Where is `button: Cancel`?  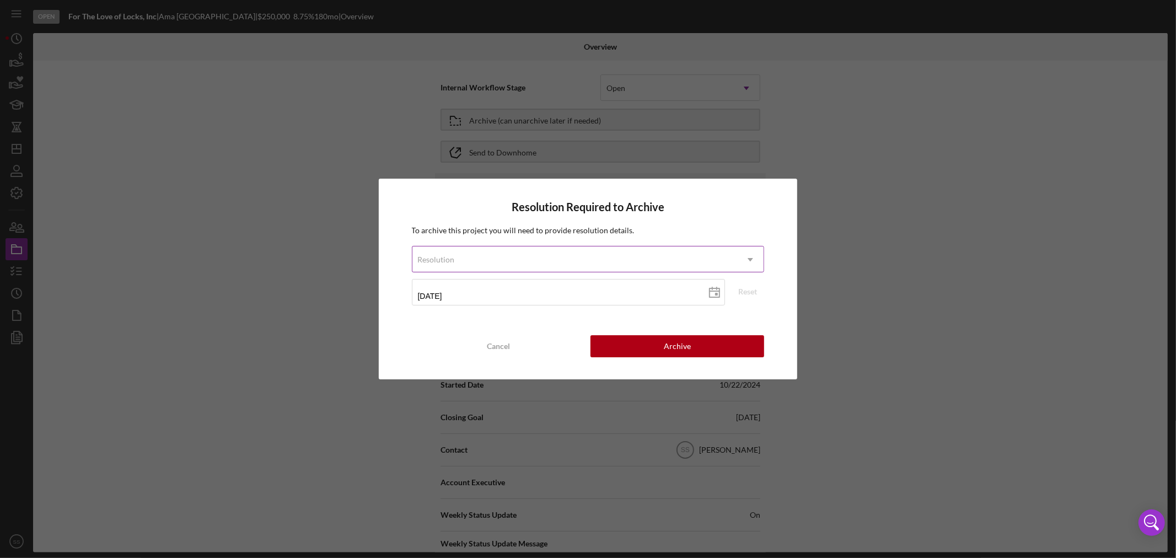 button: Cancel is located at coordinates (498, 346).